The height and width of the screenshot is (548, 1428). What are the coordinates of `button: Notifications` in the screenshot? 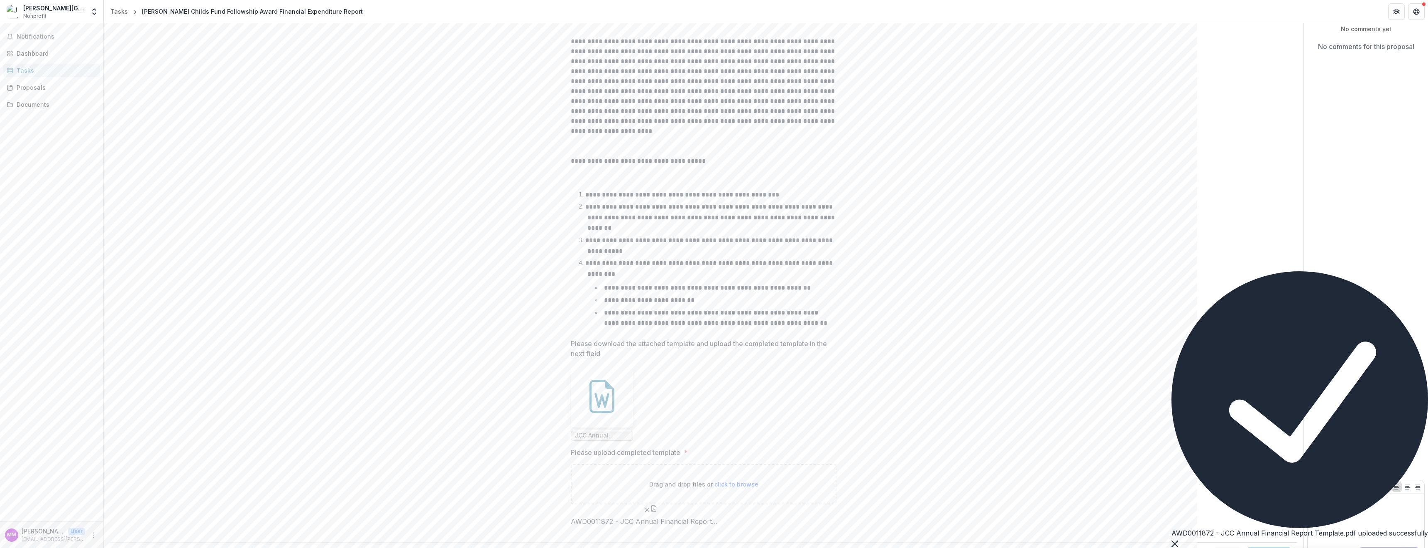 It's located at (51, 37).